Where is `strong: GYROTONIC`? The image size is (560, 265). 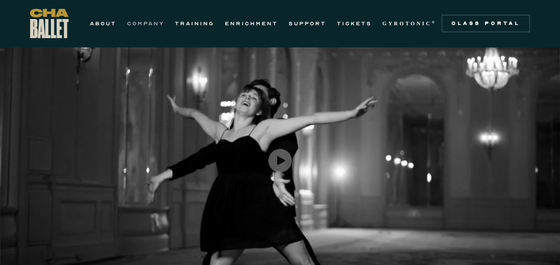
strong: GYROTONIC is located at coordinates (407, 23).